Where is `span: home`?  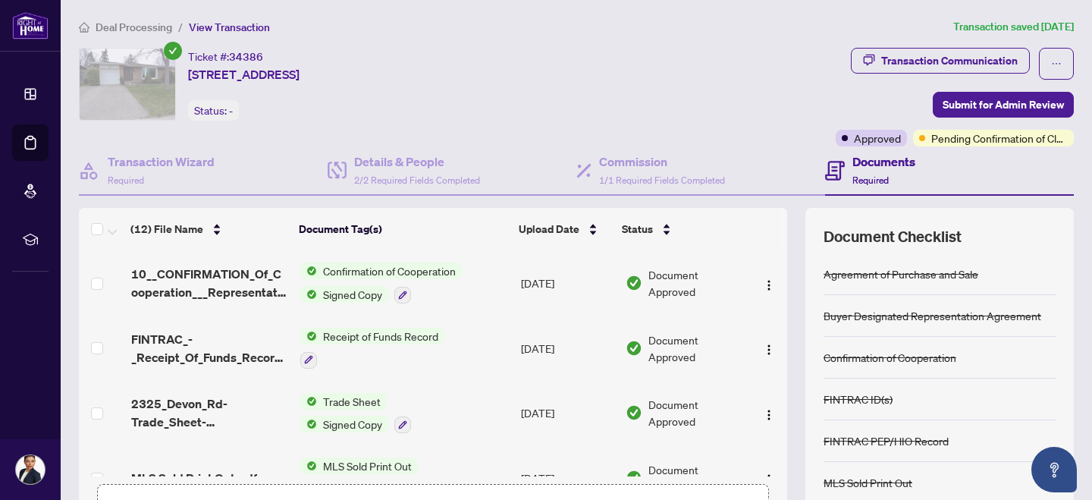 span: home is located at coordinates (84, 27).